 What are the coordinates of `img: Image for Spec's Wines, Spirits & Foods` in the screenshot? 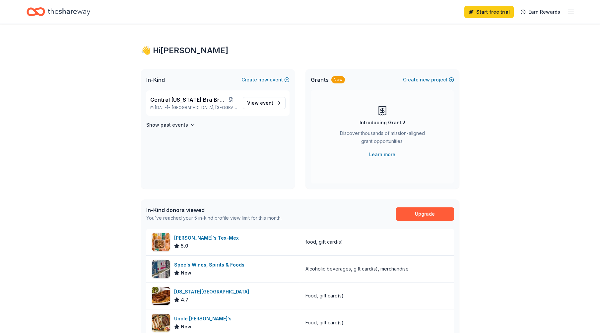 It's located at (161, 269).